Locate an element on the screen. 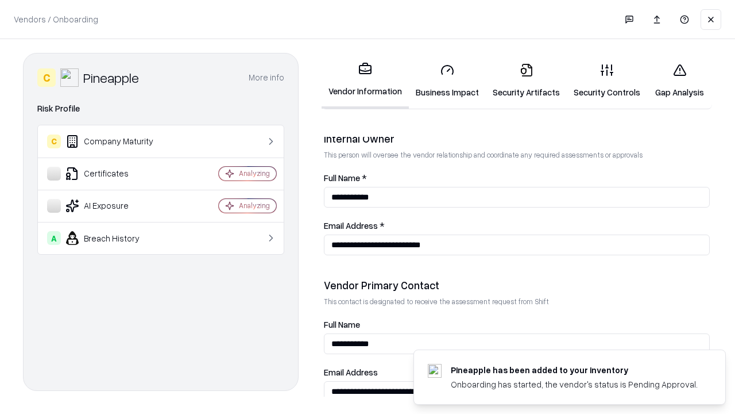  label: Full Name is located at coordinates (517, 324).